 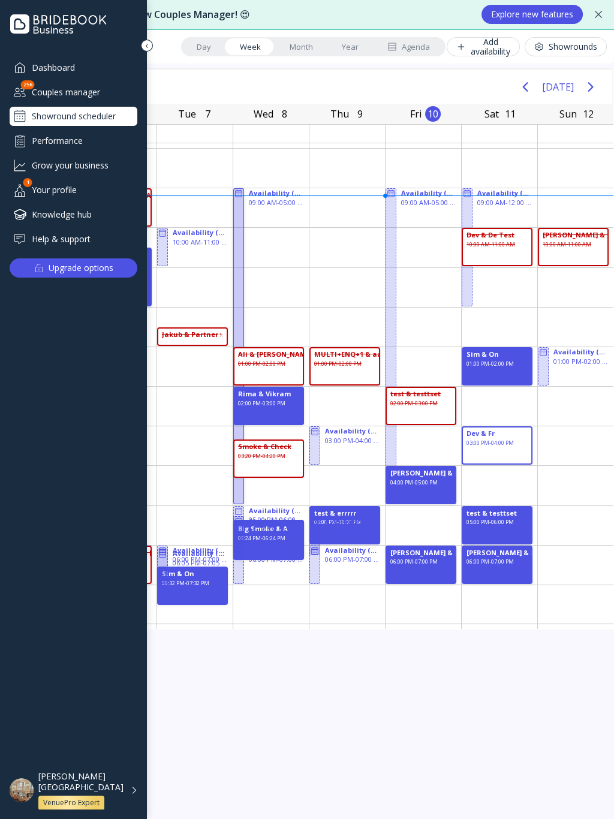 What do you see at coordinates (73, 116) in the screenshot?
I see `div: Showround scheduler` at bounding box center [73, 116].